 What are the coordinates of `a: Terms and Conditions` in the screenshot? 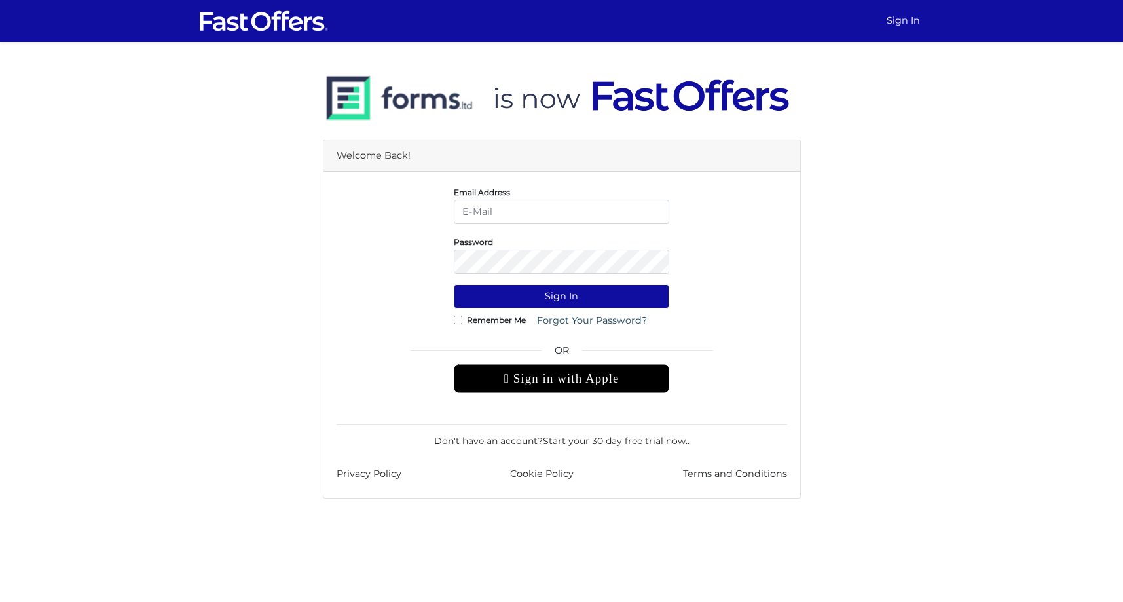 It's located at (735, 473).